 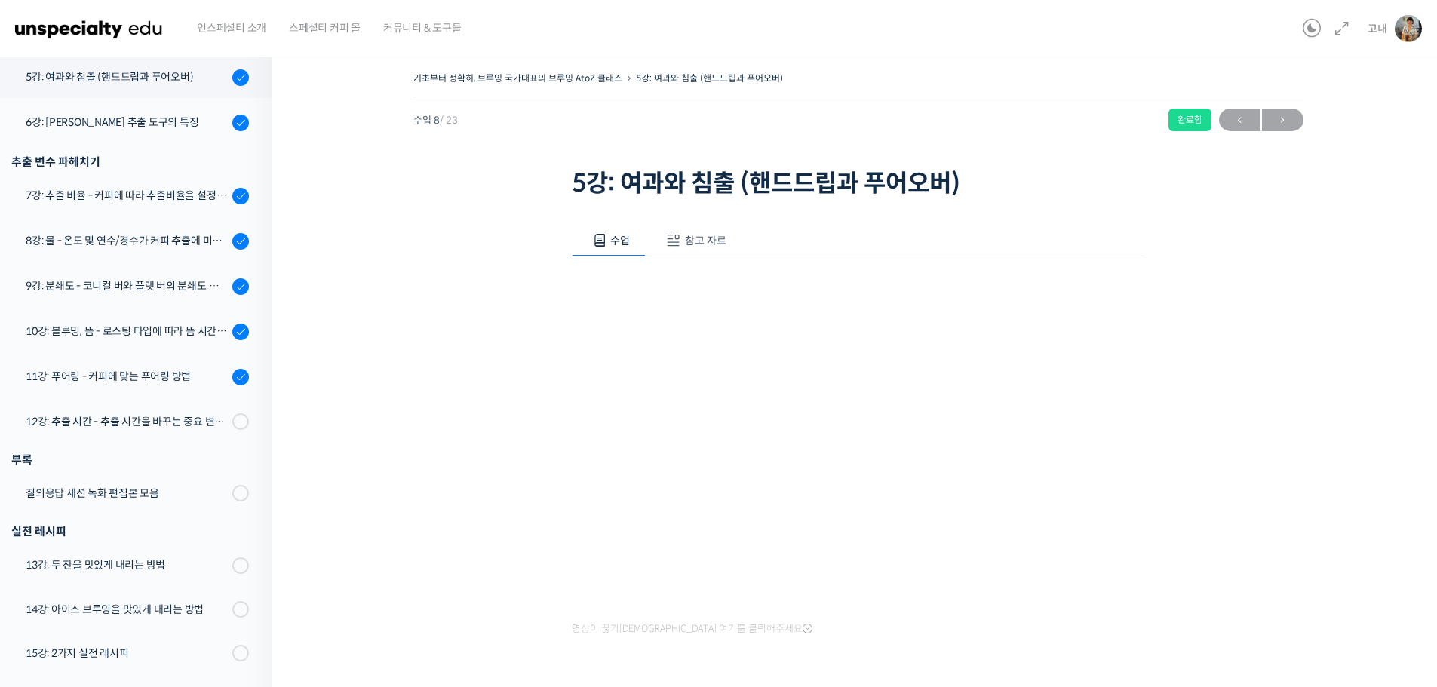 What do you see at coordinates (127, 331) in the screenshot?
I see `div: 10강: 블루밍, 뜸 - 로스팅 타입에 따라 뜸 시간을 다르게 해야 하는 이유` at bounding box center [127, 331].